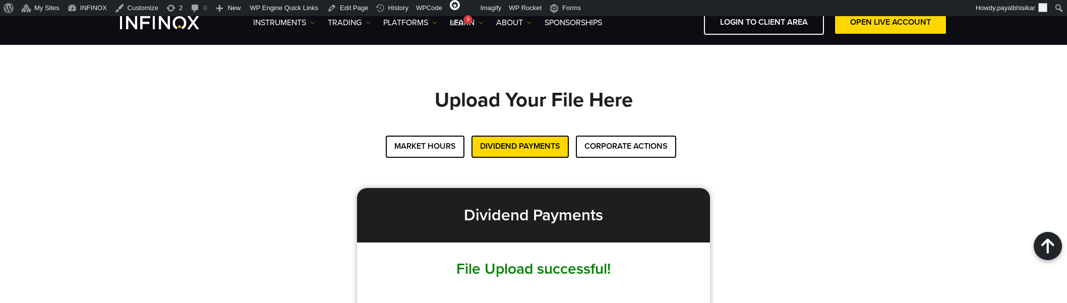 This screenshot has height=303, width=1067. What do you see at coordinates (573, 23) in the screenshot?
I see `a: SPONSORSHIPS` at bounding box center [573, 23].